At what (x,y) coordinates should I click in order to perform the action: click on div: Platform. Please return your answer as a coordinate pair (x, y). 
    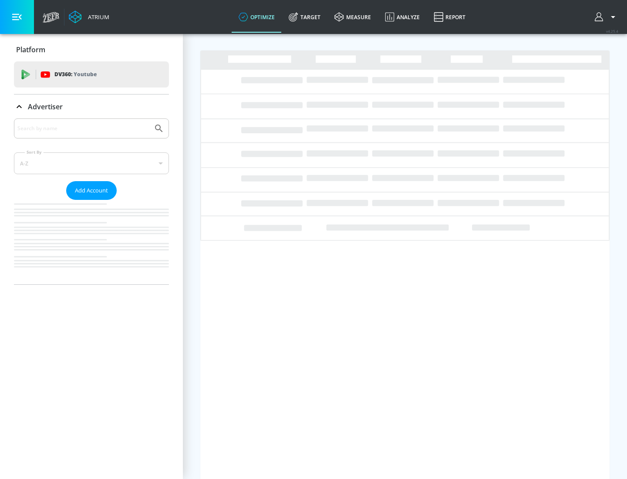
    Looking at the image, I should click on (91, 50).